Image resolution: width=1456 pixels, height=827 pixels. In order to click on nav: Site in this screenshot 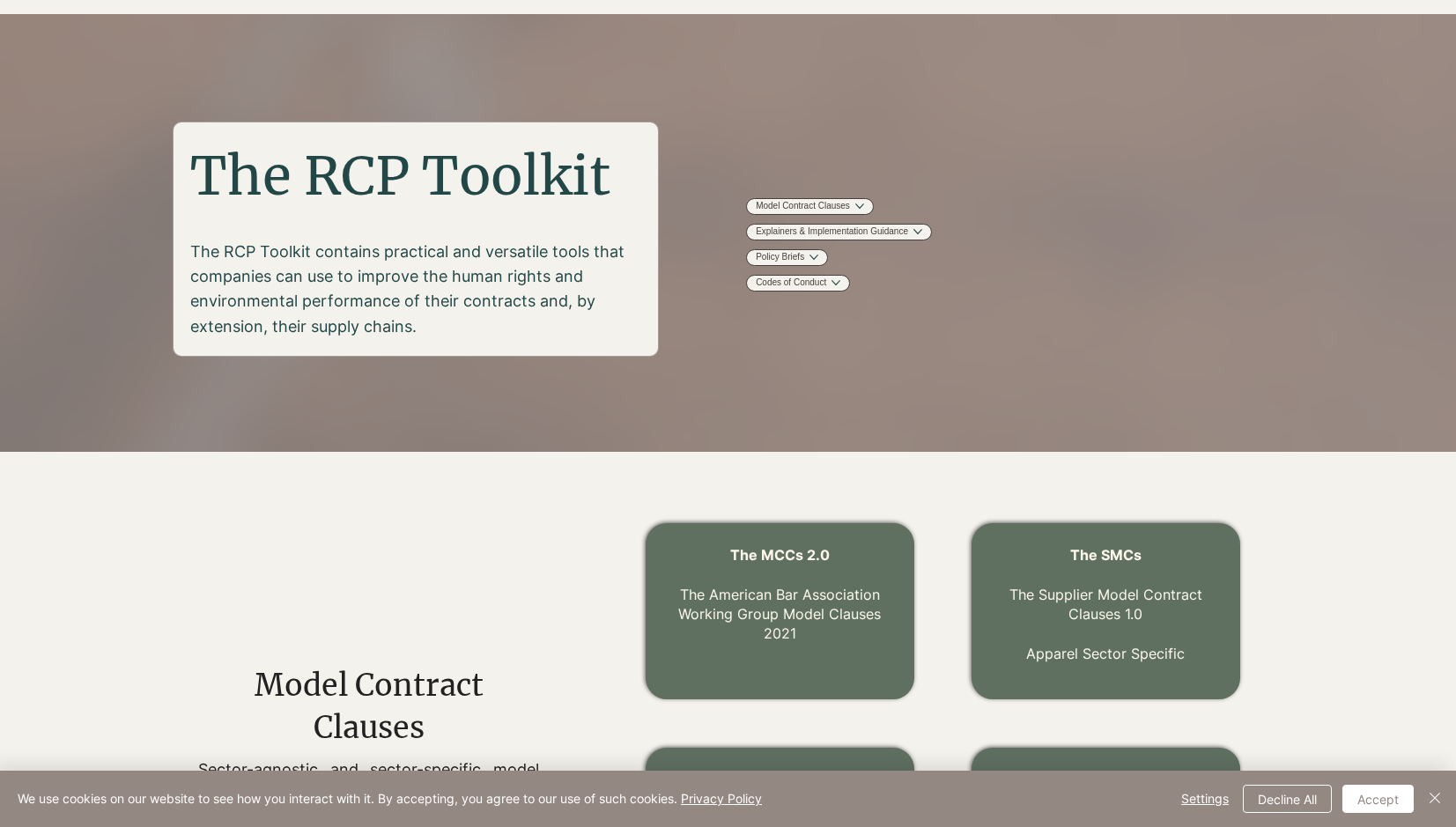, I will do `click(868, 244)`.